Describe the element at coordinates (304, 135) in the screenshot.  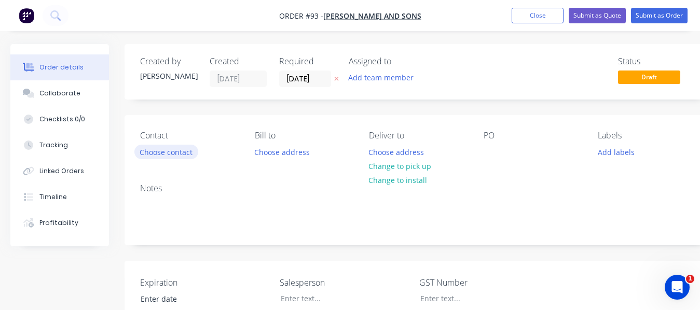
I see `div: Bill to` at that location.